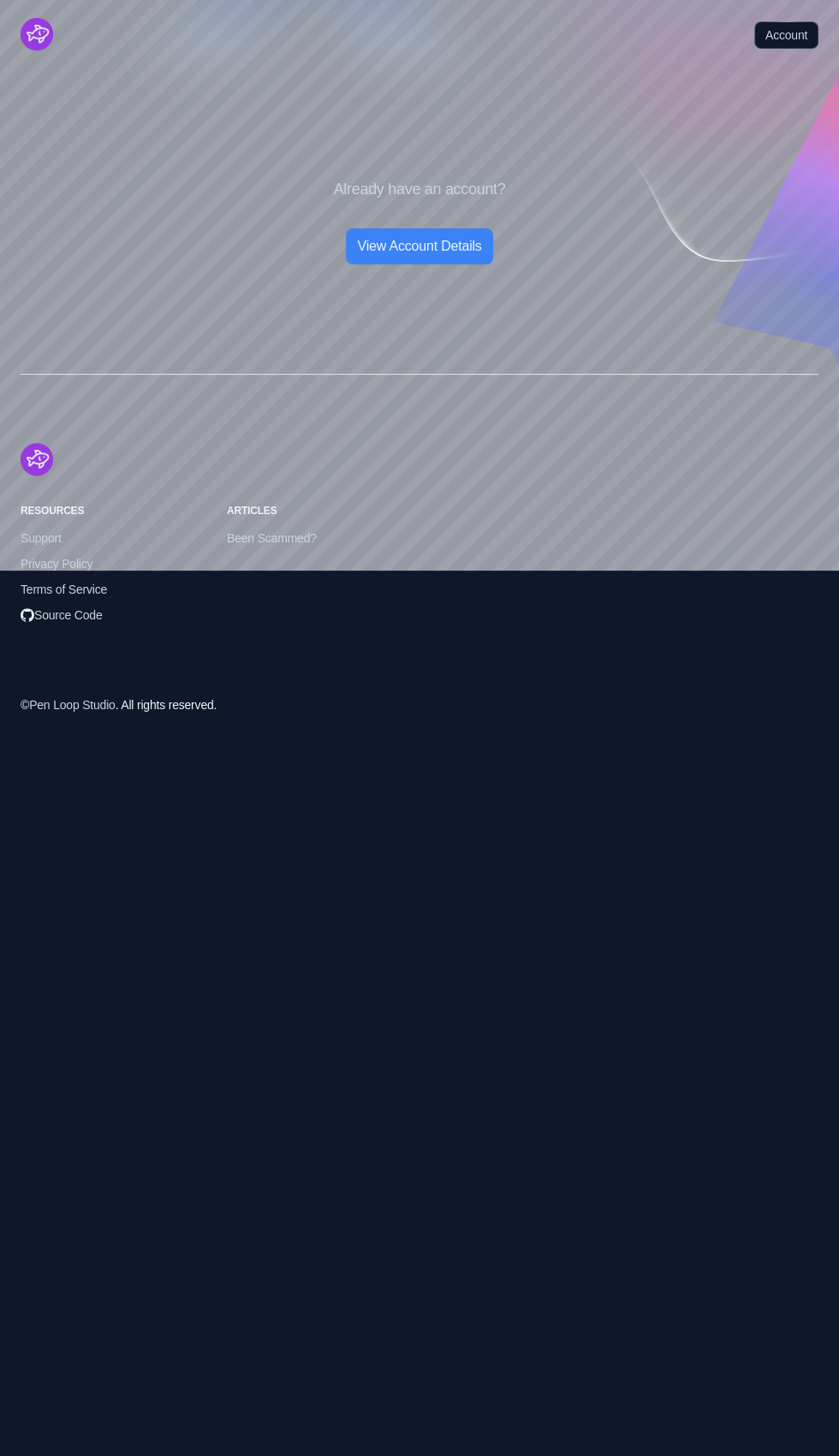 The image size is (839, 1456). I want to click on span: Been Scammed?, so click(271, 538).